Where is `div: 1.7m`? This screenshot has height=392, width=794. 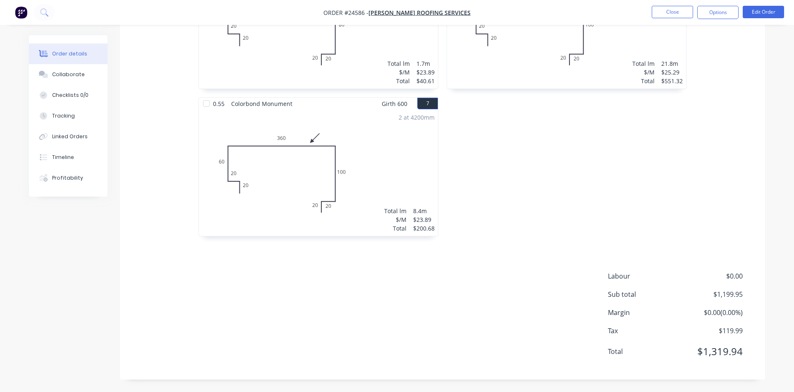
div: 1.7m is located at coordinates (426, 63).